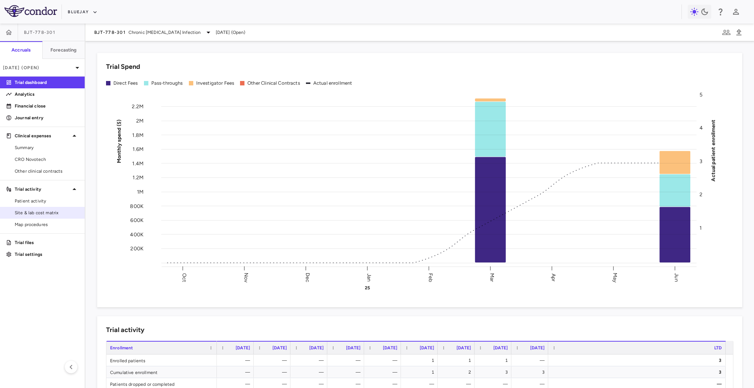 This screenshot has width=754, height=388. I want to click on p: Financial close, so click(47, 106).